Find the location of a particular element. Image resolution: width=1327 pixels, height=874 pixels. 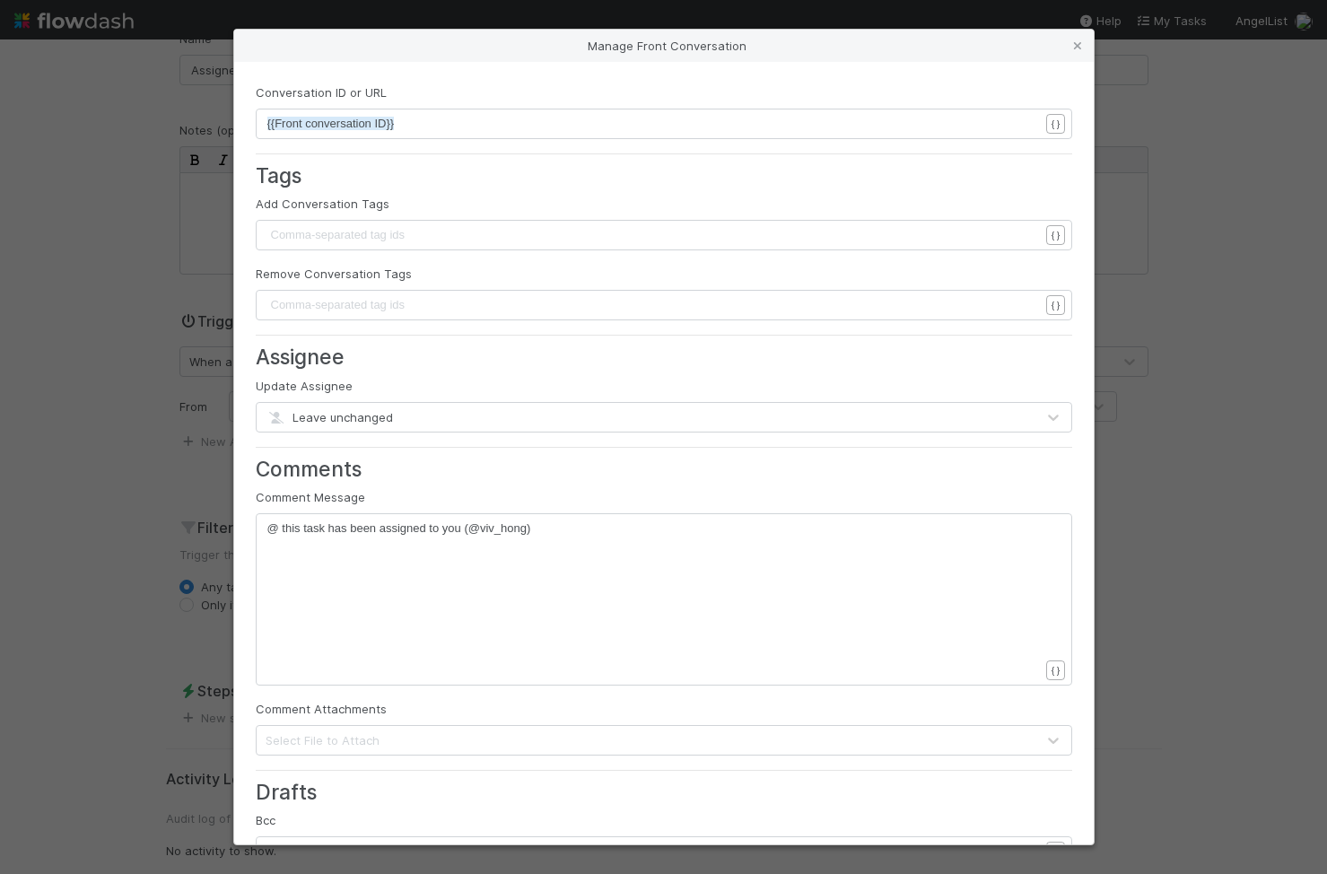

label: Update Assignee is located at coordinates (304, 386).